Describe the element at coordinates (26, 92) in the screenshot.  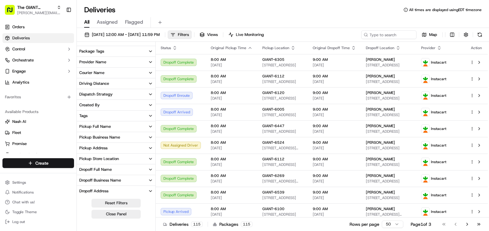
I see `a: 📗Knowledge Base` at that location.